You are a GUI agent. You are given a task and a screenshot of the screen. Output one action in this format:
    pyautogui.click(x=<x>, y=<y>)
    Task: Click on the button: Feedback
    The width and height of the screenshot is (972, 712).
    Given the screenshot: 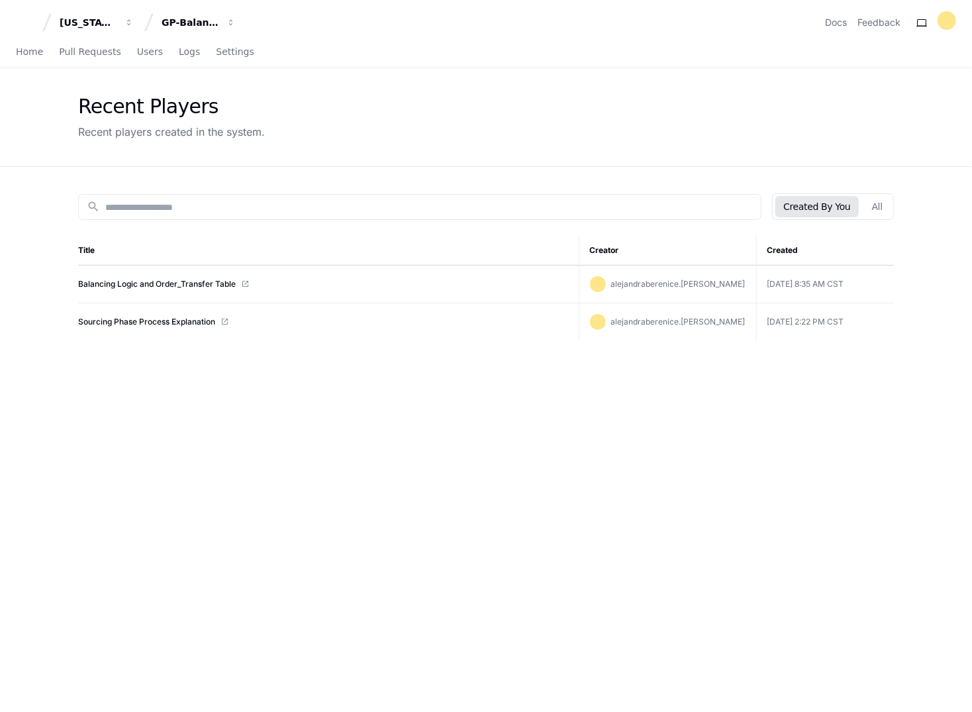 What is the action you would take?
    pyautogui.click(x=879, y=23)
    